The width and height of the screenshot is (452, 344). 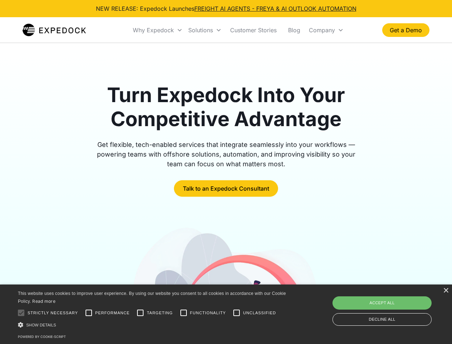 I want to click on a: Blog, so click(x=294, y=30).